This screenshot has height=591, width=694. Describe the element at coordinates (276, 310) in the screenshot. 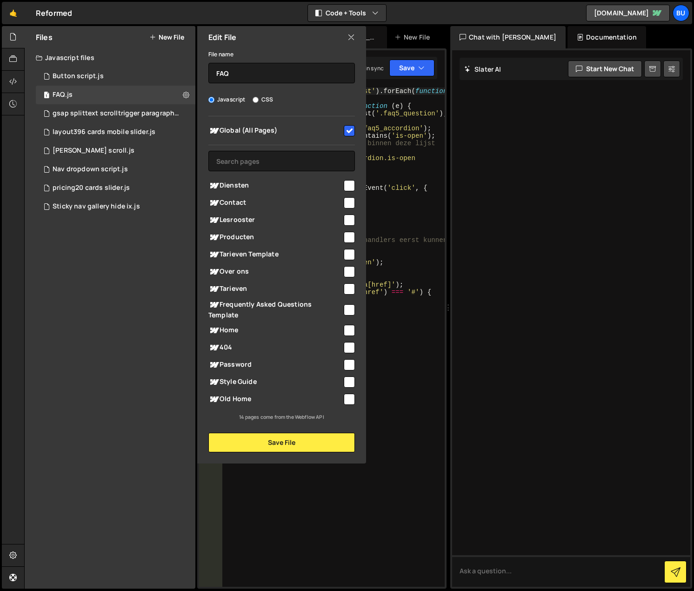

I see `span: Frequently Asked Questions Template` at that location.